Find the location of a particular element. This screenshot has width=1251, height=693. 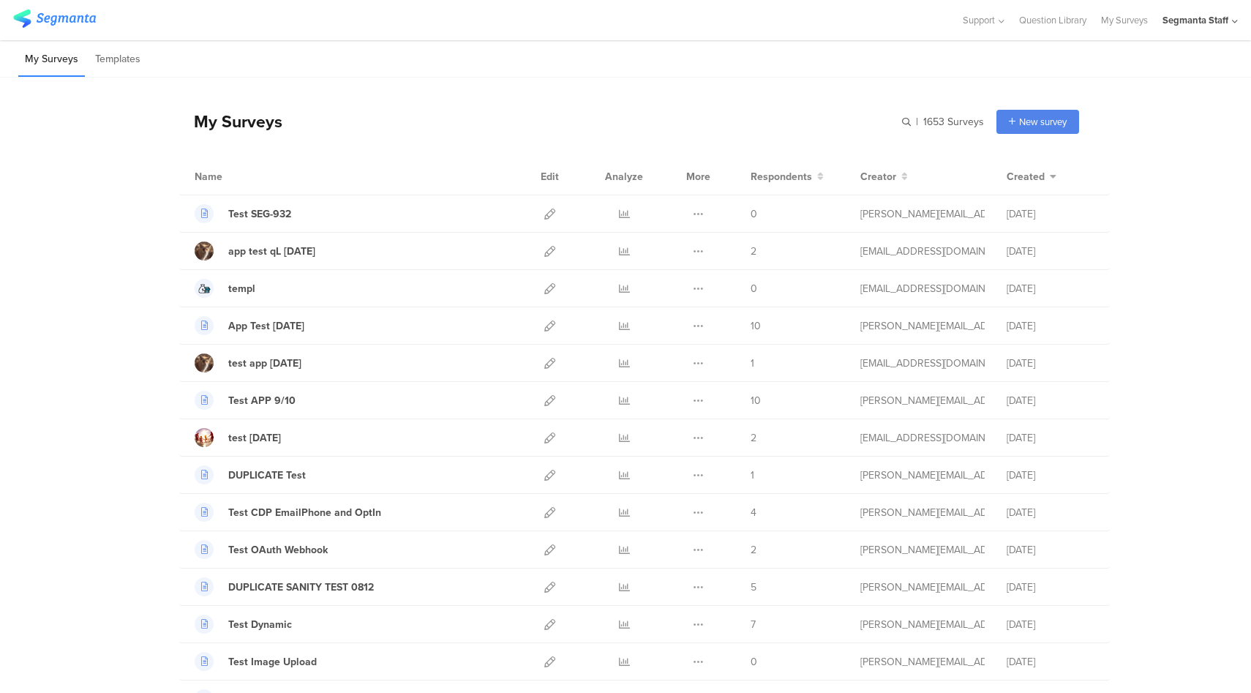

a: DUPLICATE Test is located at coordinates (250, 475).